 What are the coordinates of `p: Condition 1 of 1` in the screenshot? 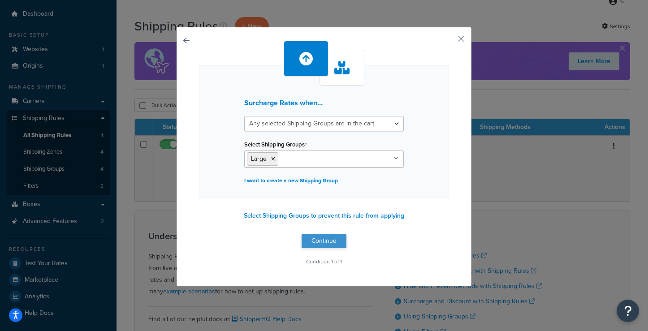 It's located at (324, 262).